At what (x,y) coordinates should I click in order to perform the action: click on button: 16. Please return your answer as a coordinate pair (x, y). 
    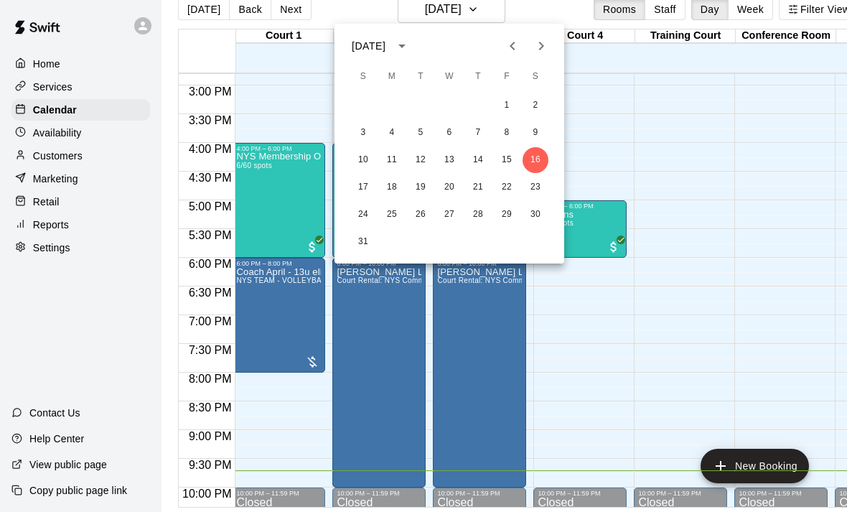
    Looking at the image, I should click on (535, 160).